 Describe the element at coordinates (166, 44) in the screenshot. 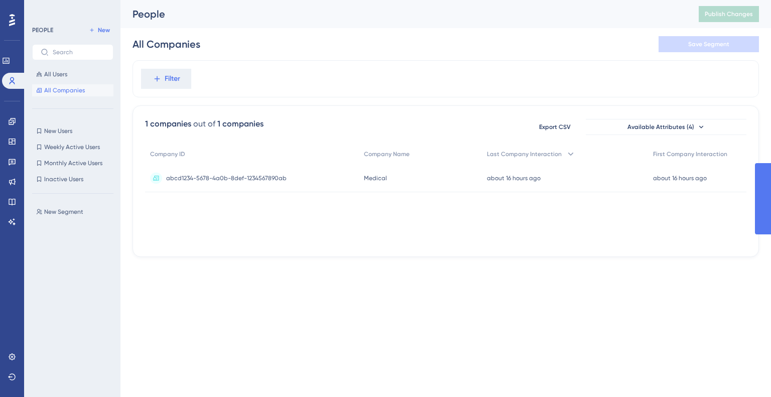

I see `div: All Companies` at that location.